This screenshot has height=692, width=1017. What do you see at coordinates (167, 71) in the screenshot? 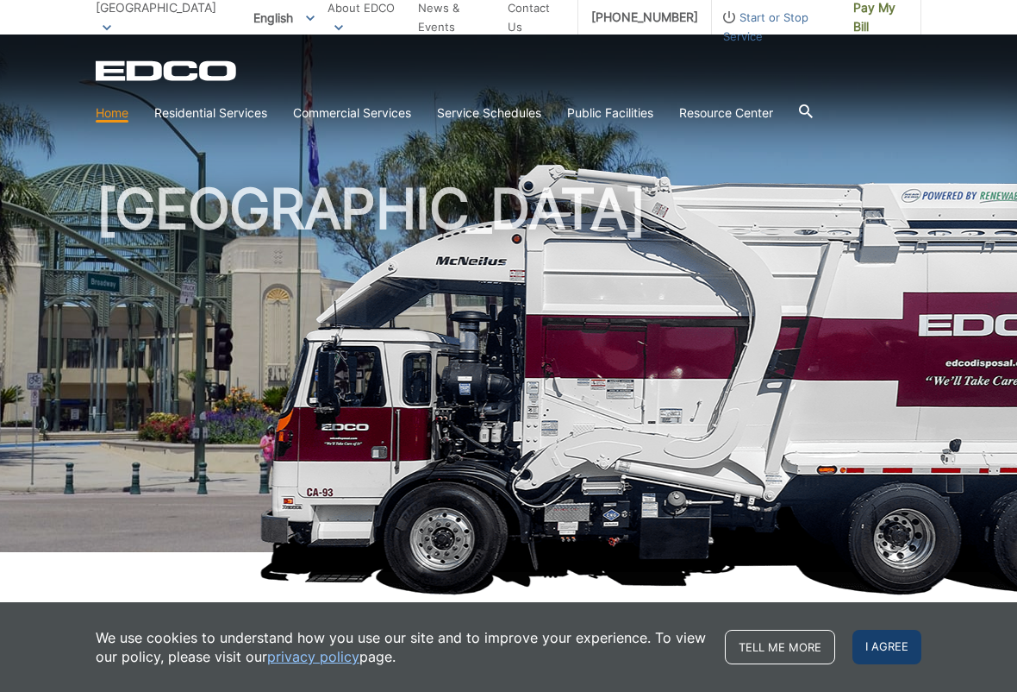
I see `a: EDCD logo. Return to the homepage.` at bounding box center [167, 71].